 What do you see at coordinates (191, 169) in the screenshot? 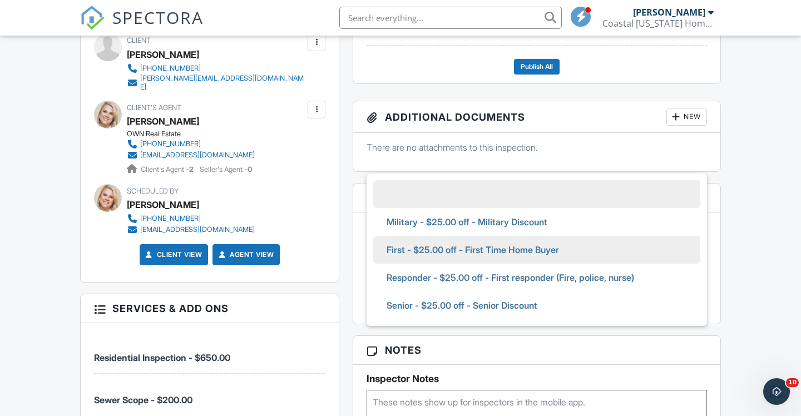
I see `strong: 2` at bounding box center [191, 169].